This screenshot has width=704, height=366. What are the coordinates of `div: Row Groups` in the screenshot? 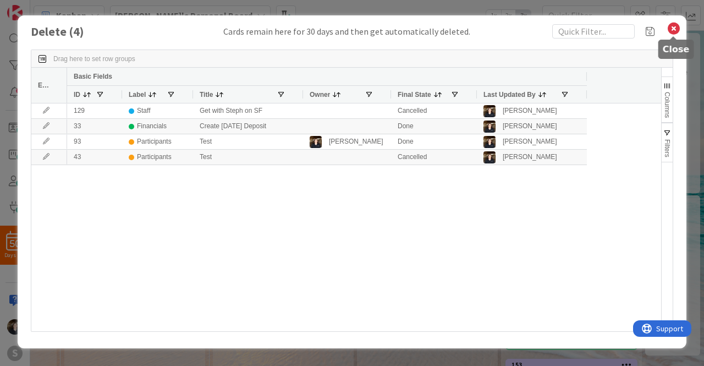 It's located at (94, 59).